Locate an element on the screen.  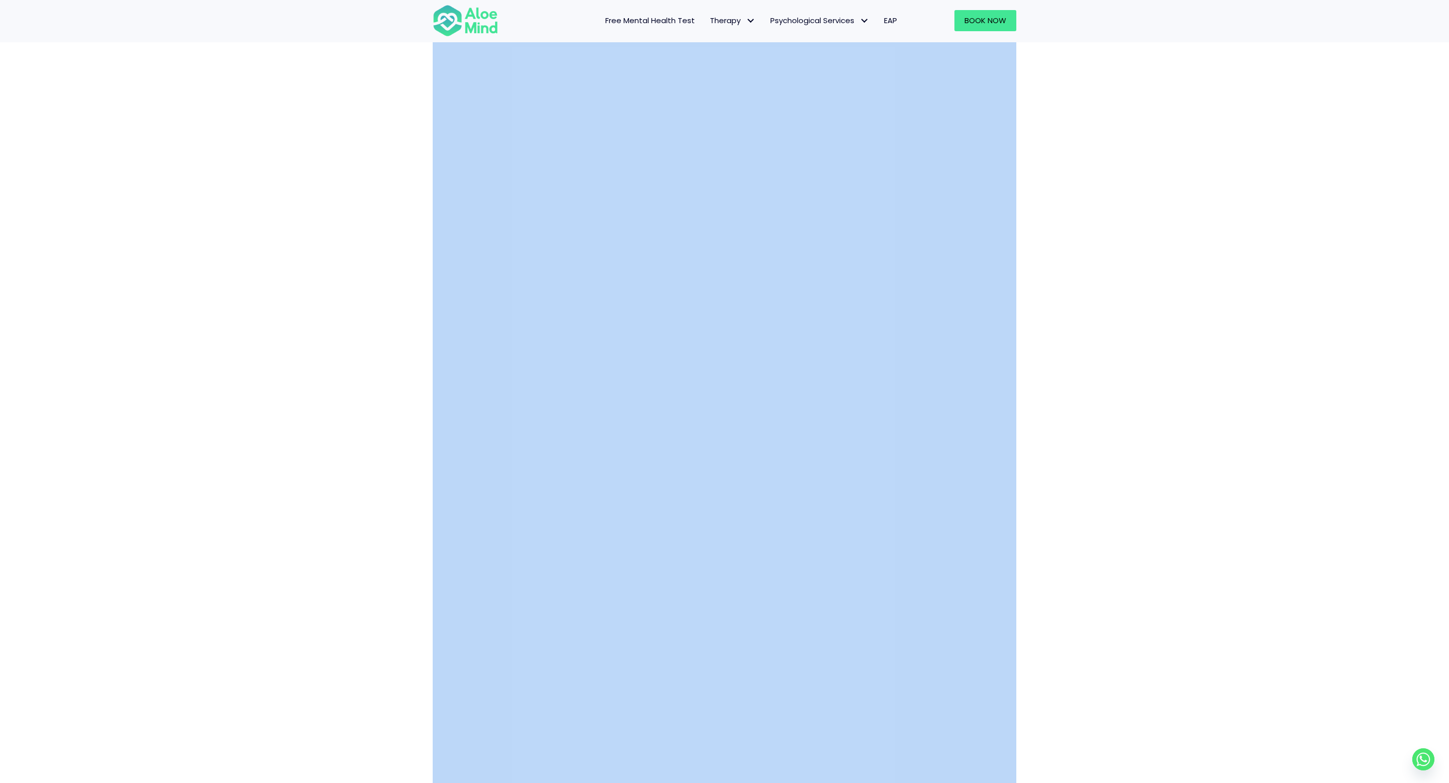
span: Psychological Services is located at coordinates (820, 20).